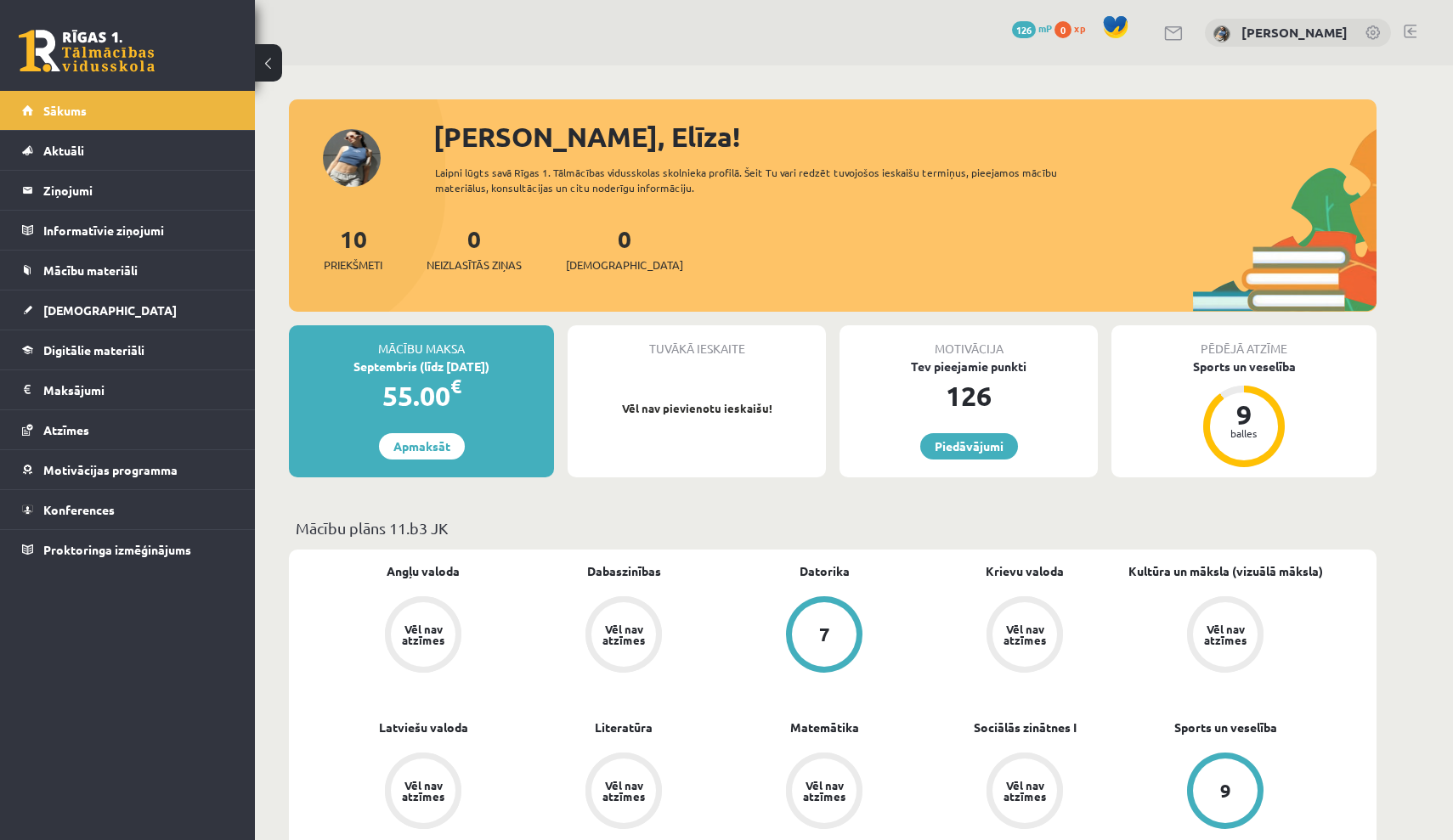 The width and height of the screenshot is (1453, 840). What do you see at coordinates (968, 396) in the screenshot?
I see `div: 126` at bounding box center [968, 396].